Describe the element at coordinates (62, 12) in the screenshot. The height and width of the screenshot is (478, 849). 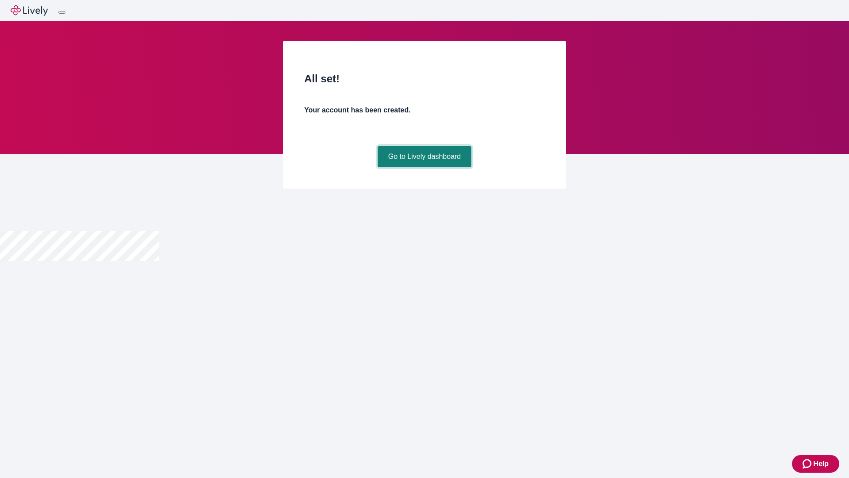
I see `button: Log out` at that location.